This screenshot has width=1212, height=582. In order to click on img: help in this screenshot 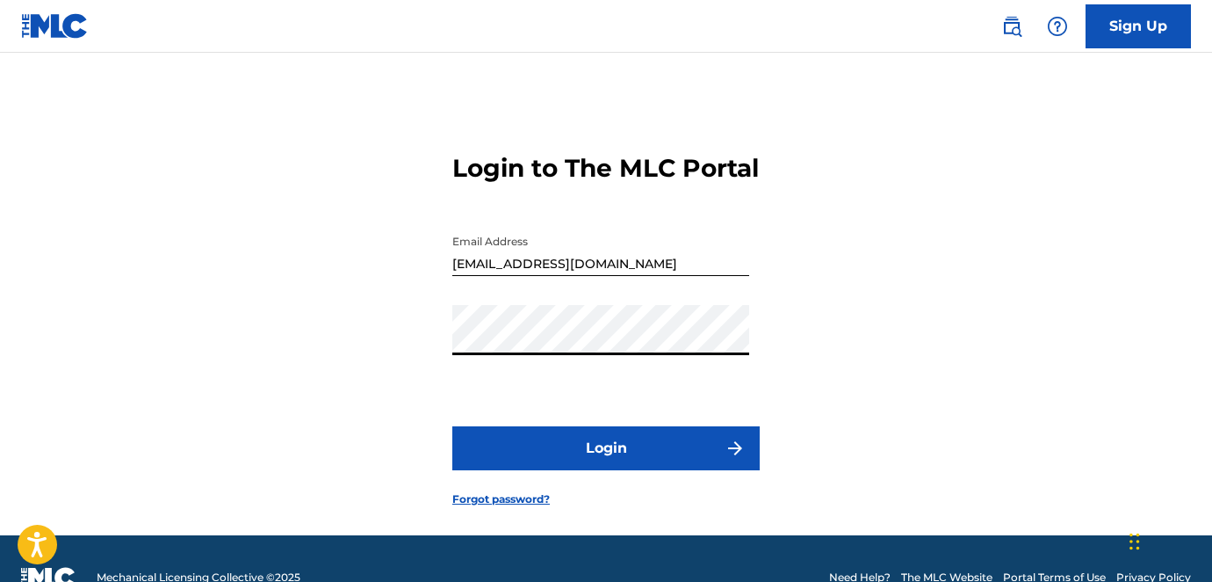, I will do `click(1058, 26)`.